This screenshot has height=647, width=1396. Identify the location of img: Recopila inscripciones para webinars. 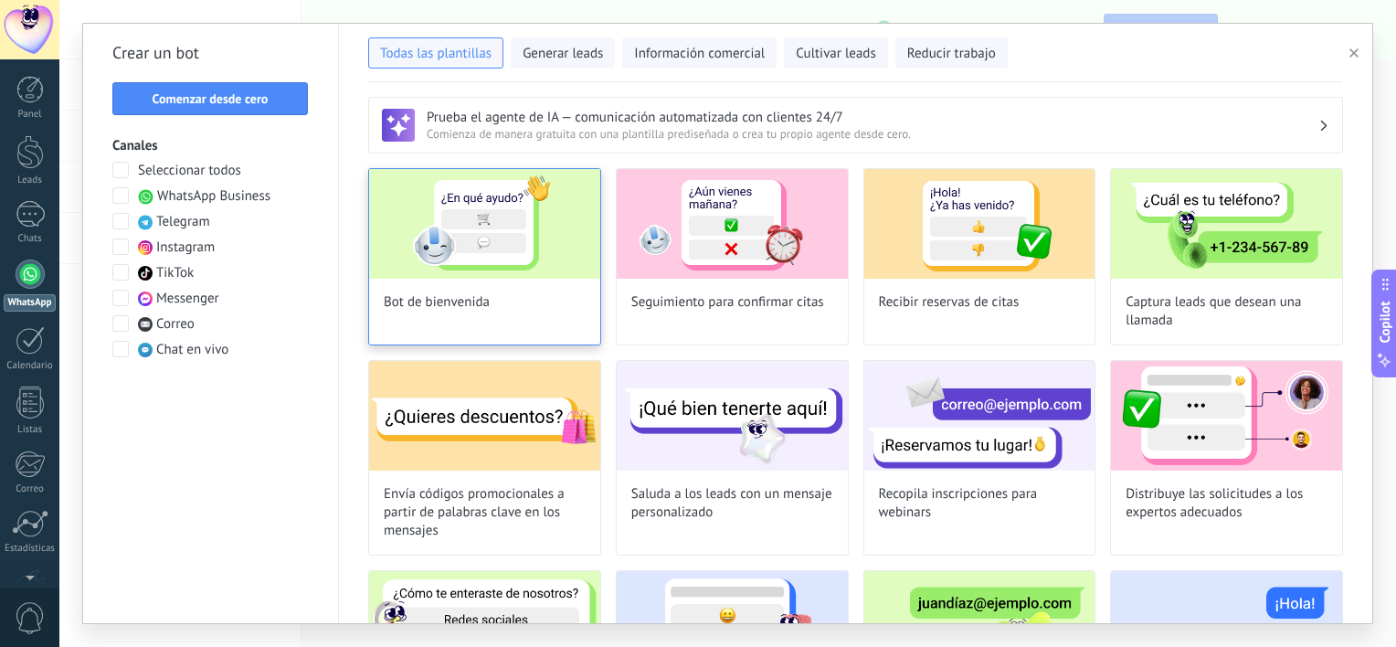
(980, 416).